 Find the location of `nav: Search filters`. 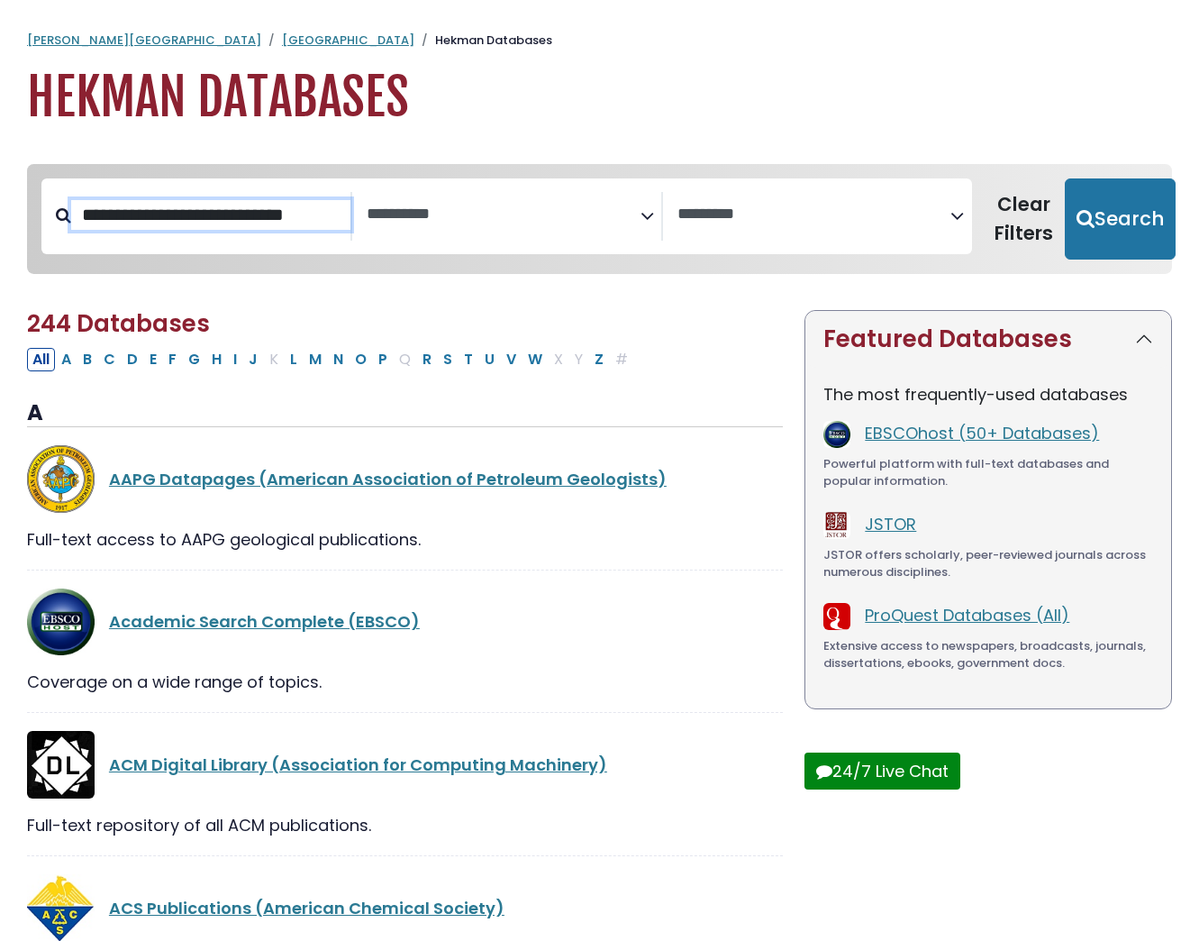

nav: Search filters is located at coordinates (599, 219).